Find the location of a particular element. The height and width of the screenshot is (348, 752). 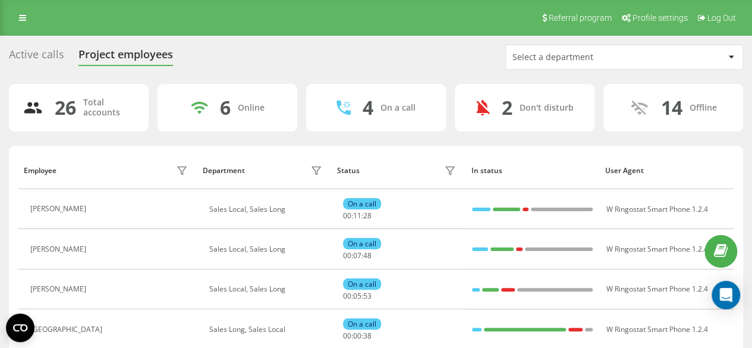

div: User Agent is located at coordinates (666, 171).